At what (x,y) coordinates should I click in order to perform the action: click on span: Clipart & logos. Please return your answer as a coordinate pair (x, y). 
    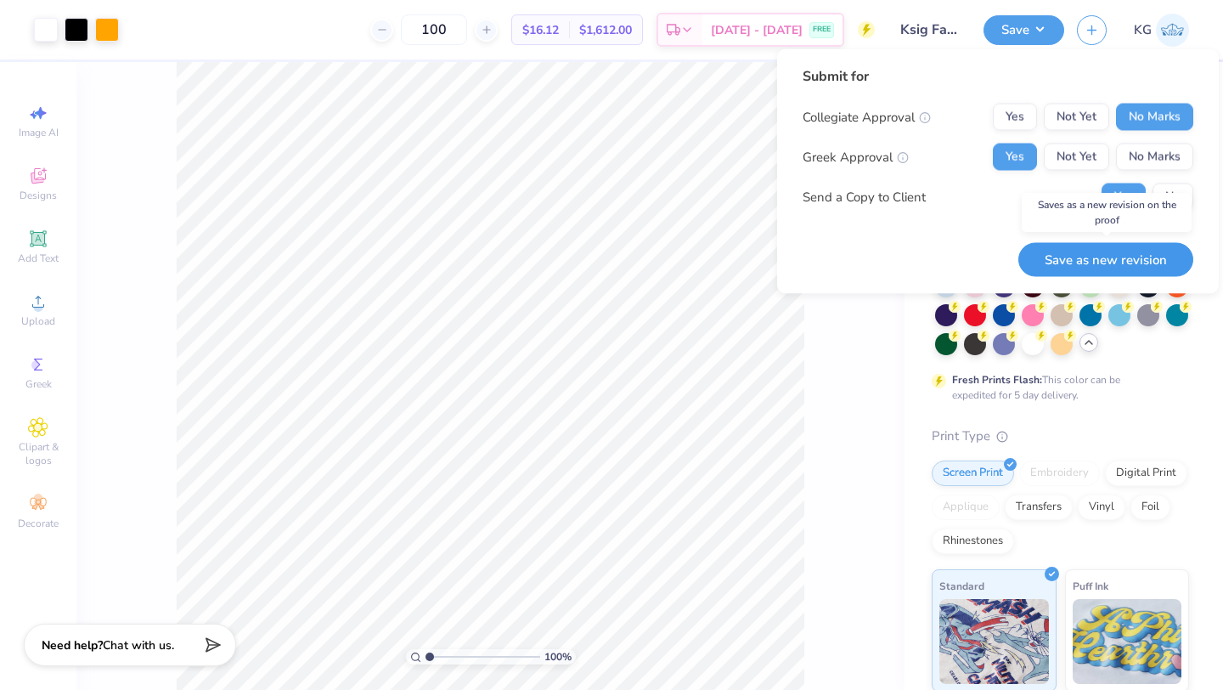
    Looking at the image, I should click on (38, 454).